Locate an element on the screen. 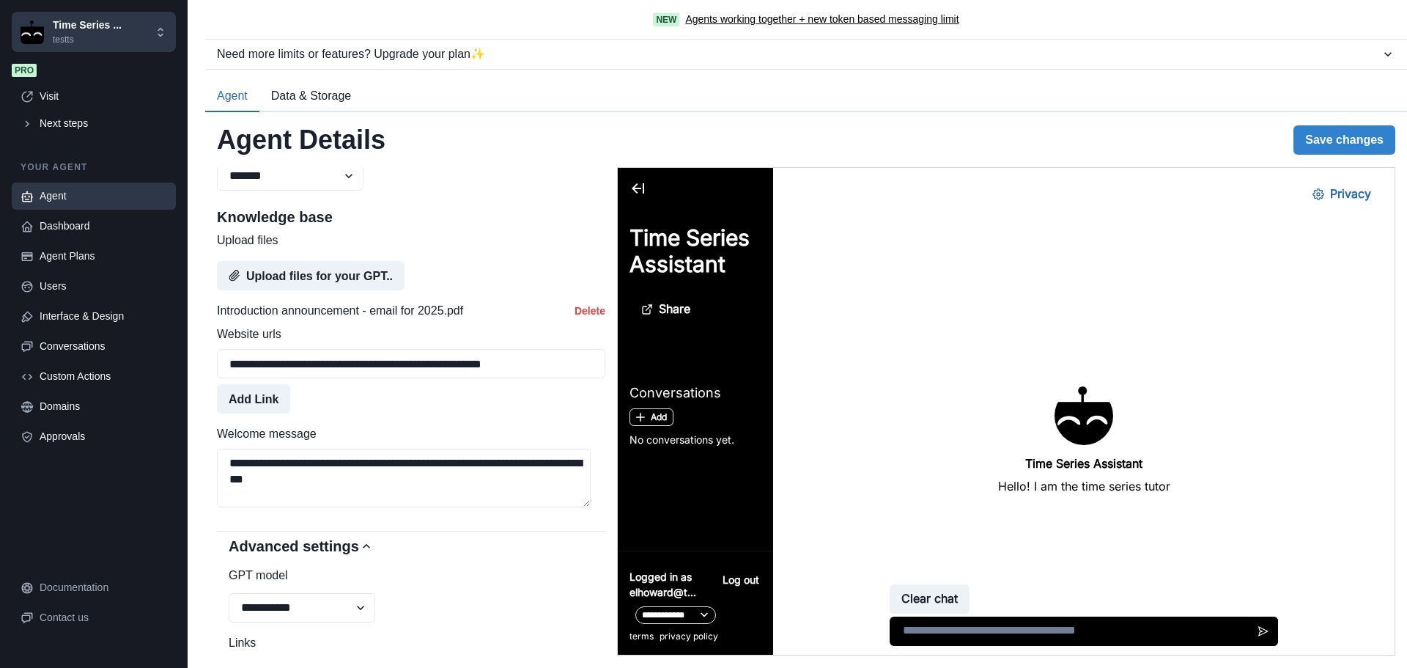 The width and height of the screenshot is (1407, 668). div: Domains is located at coordinates (103, 406).